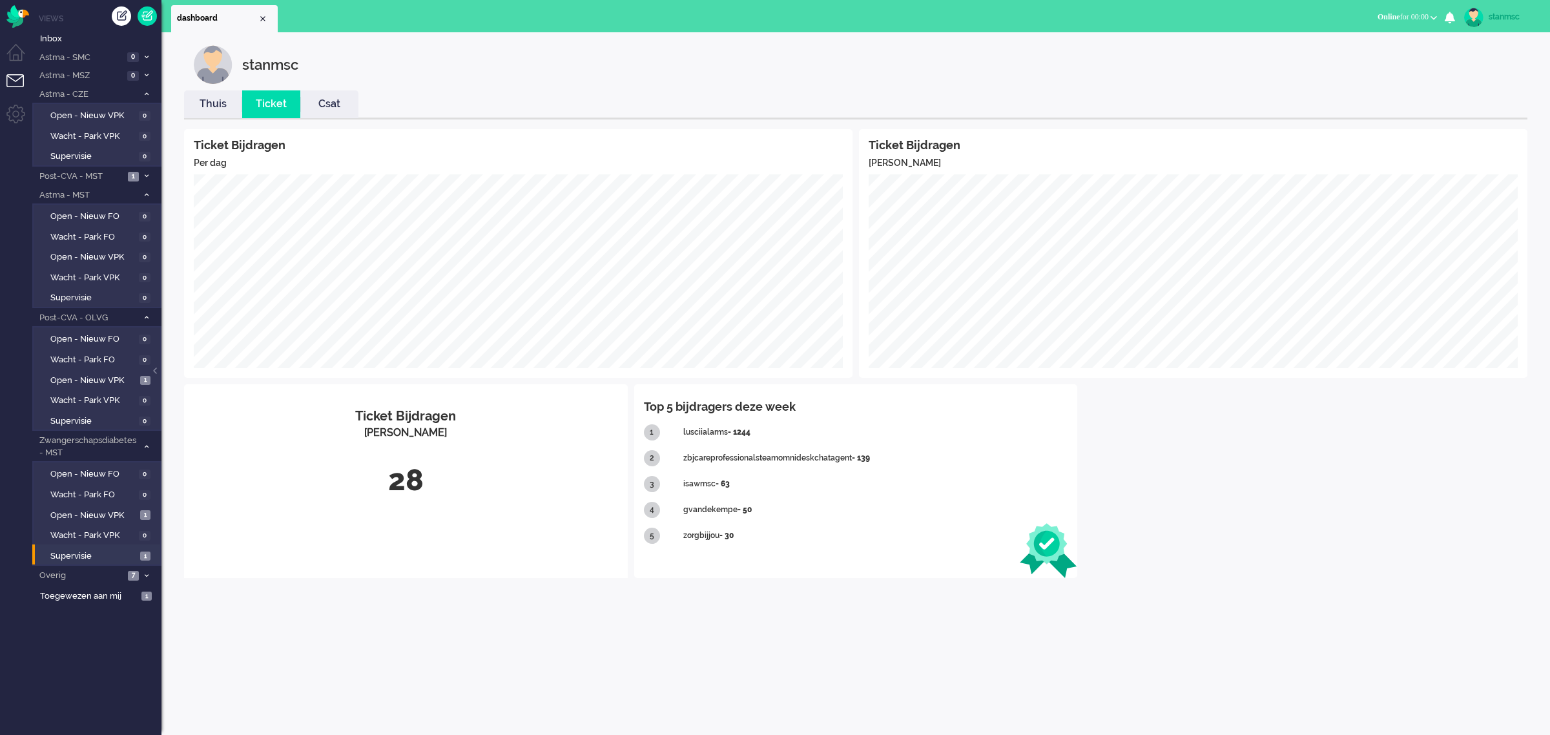 This screenshot has height=735, width=1550. What do you see at coordinates (81, 576) in the screenshot?
I see `span: Overig` at bounding box center [81, 576].